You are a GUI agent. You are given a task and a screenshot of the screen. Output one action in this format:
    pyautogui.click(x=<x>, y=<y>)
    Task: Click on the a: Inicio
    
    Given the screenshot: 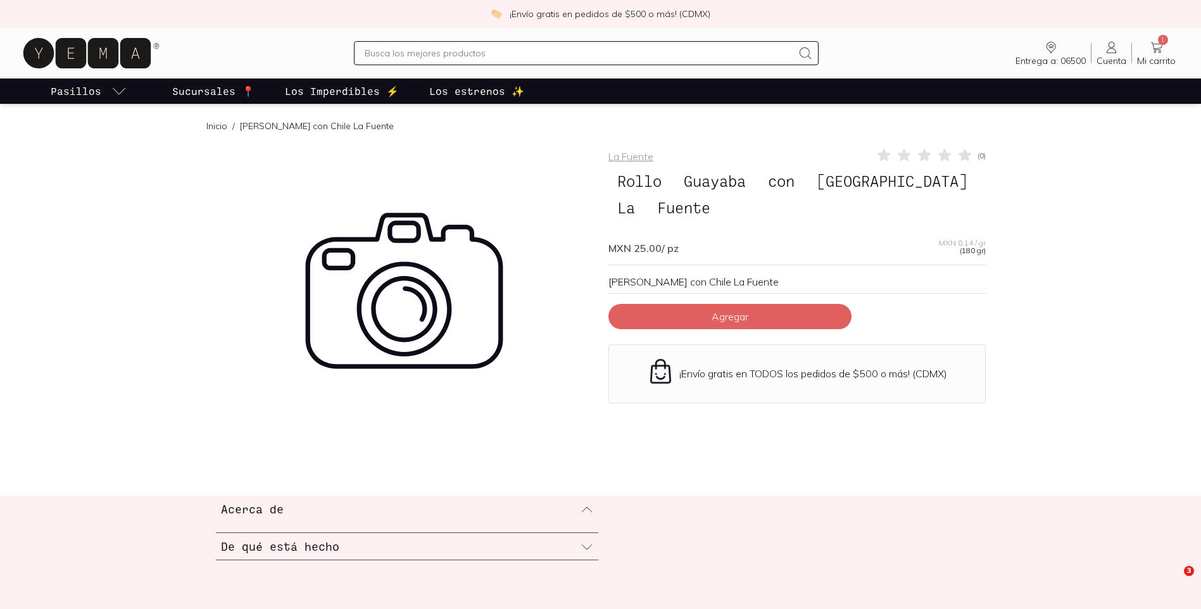 What is the action you would take?
    pyautogui.click(x=216, y=126)
    